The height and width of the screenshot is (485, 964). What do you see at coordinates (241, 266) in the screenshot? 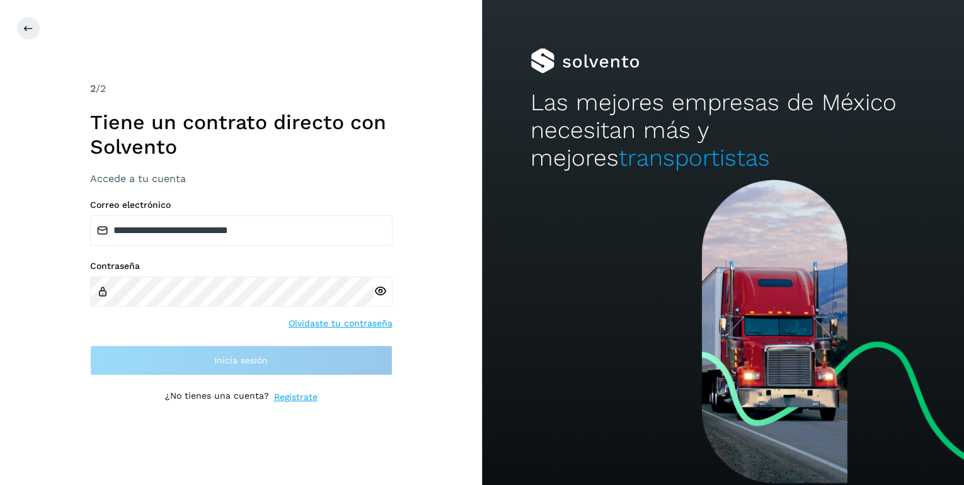
I see `label: Contraseña` at bounding box center [241, 266].